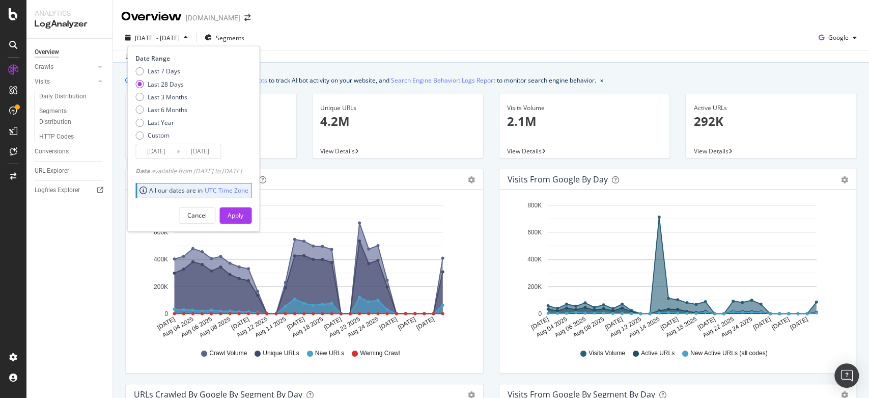 Image resolution: width=869 pixels, height=398 pixels. Describe the element at coordinates (20, 31) in the screenshot. I see `img: website_grey.svg` at that location.